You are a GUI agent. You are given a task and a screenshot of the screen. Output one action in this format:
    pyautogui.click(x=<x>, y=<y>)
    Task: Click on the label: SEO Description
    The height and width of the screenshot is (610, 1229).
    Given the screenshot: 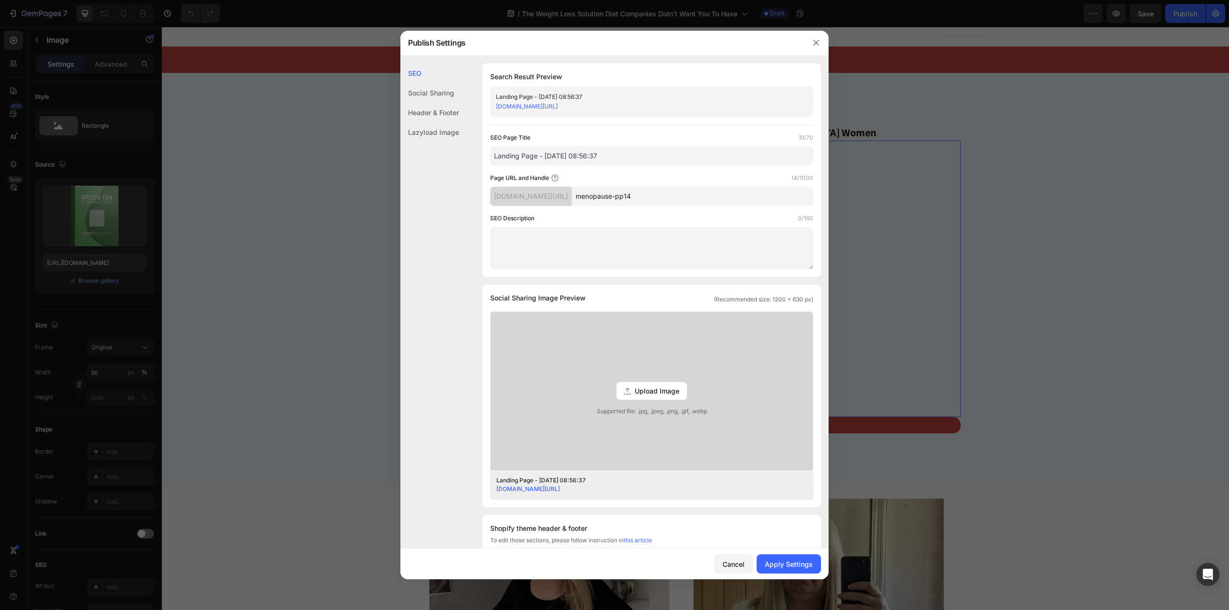 What is the action you would take?
    pyautogui.click(x=512, y=218)
    